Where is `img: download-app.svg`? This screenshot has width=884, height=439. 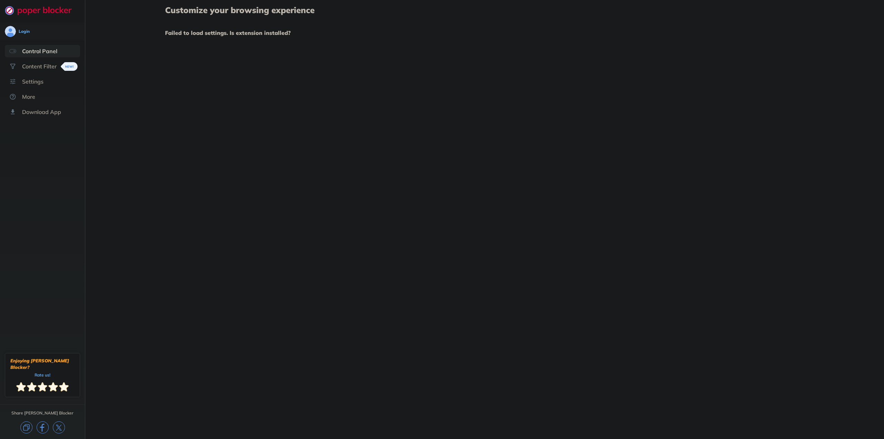 img: download-app.svg is located at coordinates (13, 112).